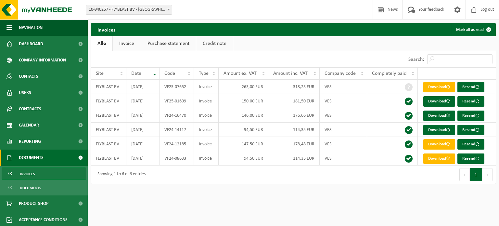  I want to click on span: Reporting, so click(30, 141).